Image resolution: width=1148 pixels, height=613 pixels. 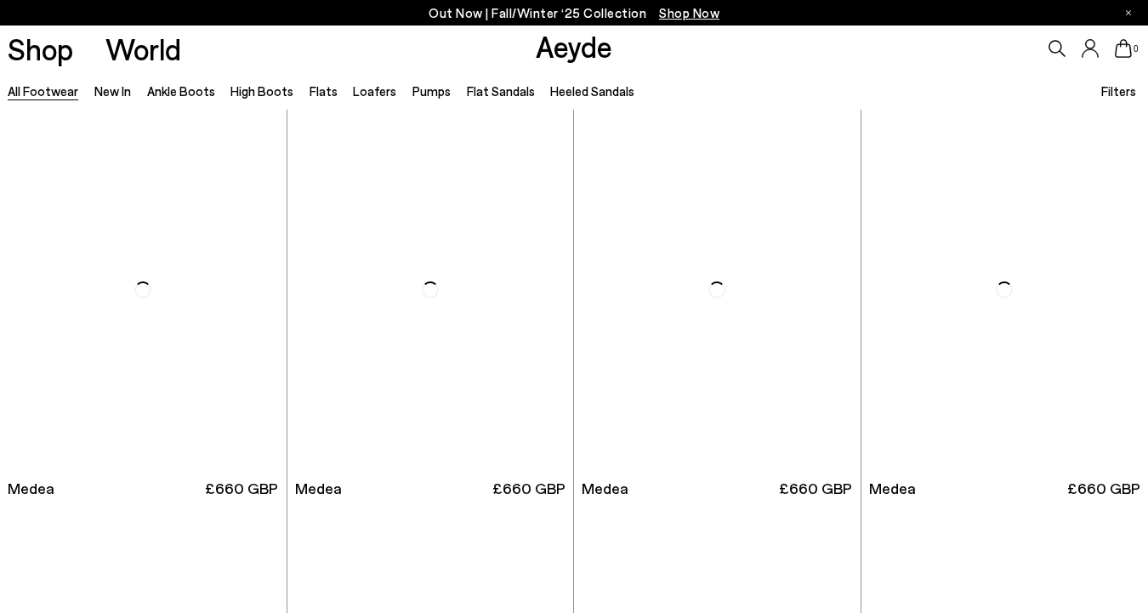 I want to click on a: Shop, so click(x=40, y=48).